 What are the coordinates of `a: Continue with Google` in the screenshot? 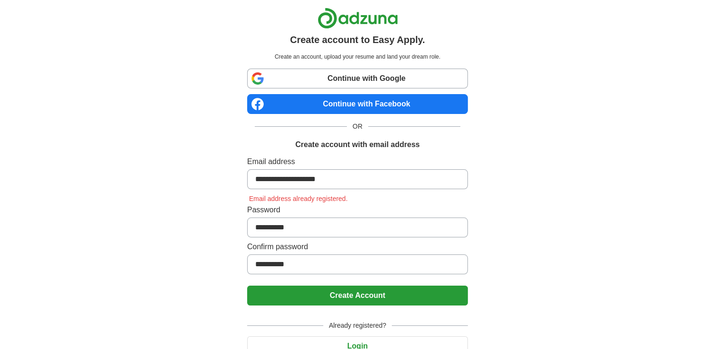 It's located at (357, 78).